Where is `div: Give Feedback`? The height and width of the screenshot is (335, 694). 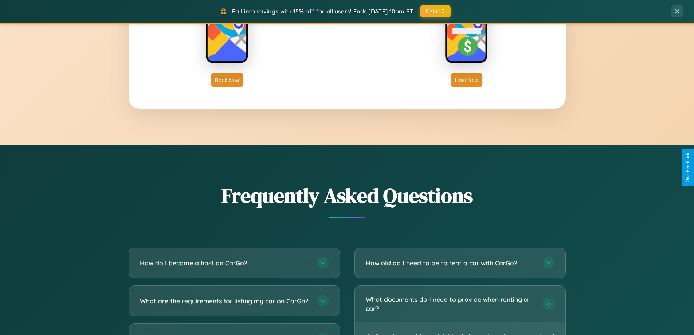 div: Give Feedback is located at coordinates (688, 167).